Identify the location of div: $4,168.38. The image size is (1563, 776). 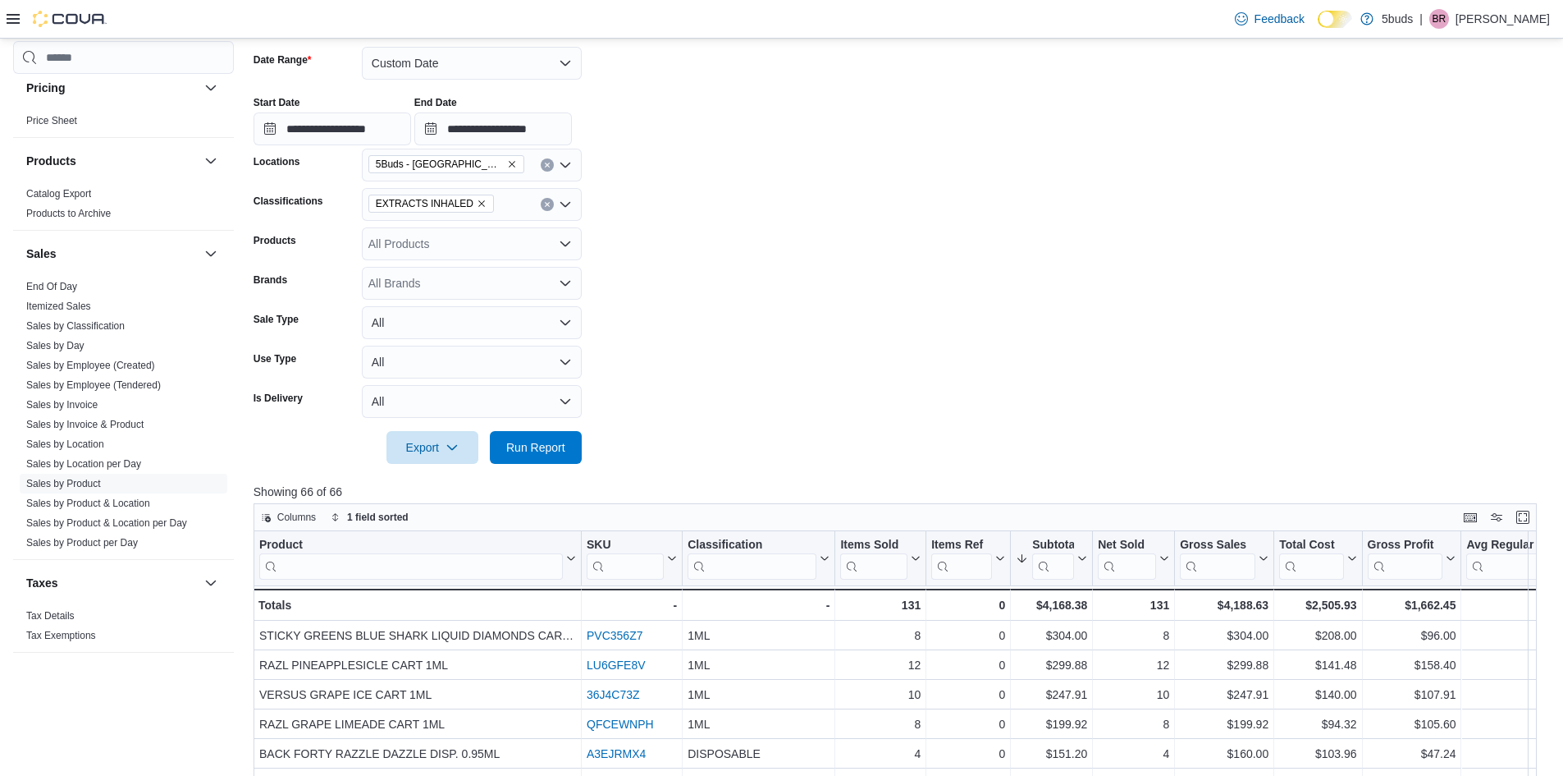
(1051, 605).